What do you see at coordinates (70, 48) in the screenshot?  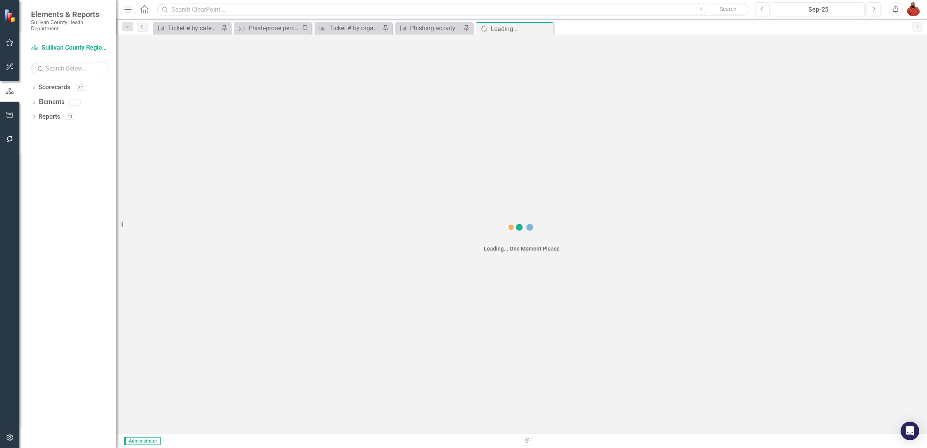 I see `a: Sullivan County Regional Health Department` at bounding box center [70, 48].